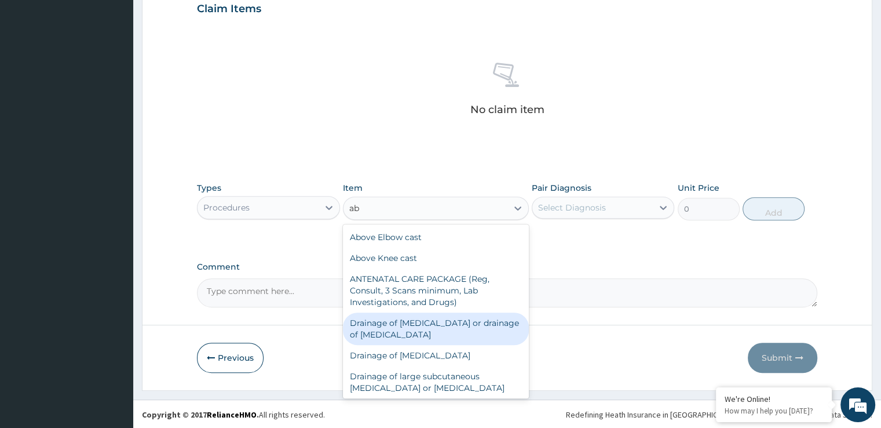 The height and width of the screenshot is (428, 881). I want to click on div: Select Diagnosis, so click(572, 207).